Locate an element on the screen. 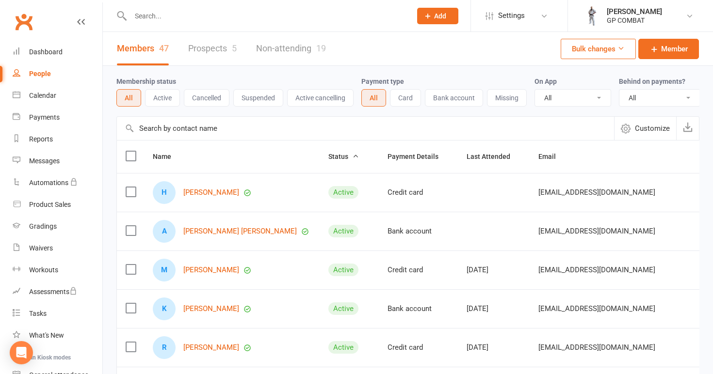 The image size is (713, 374). button: Payment Details is located at coordinates (418, 157).